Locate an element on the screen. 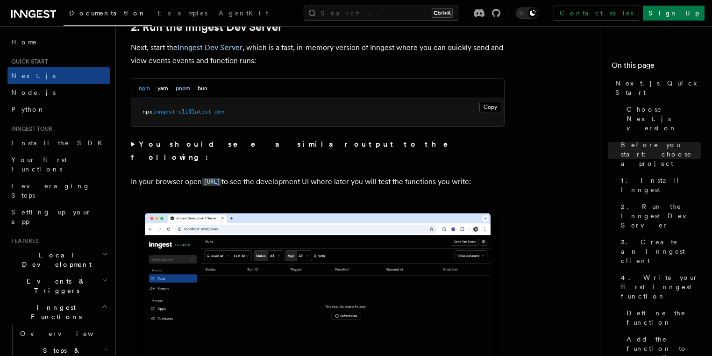  a: Install the SDK is located at coordinates (58, 143).